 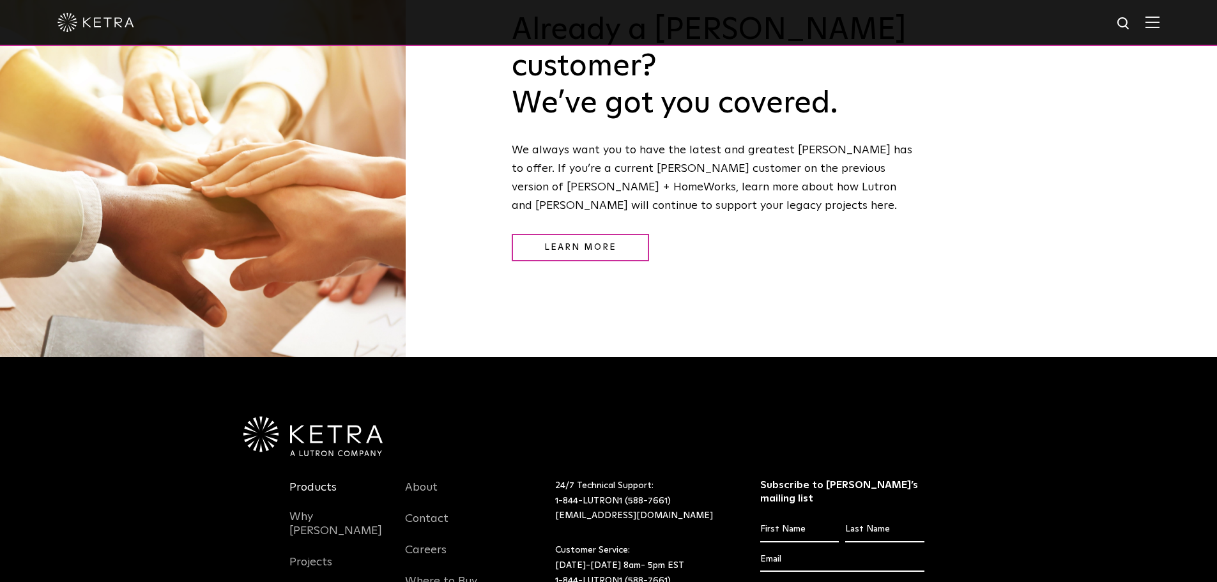 I want to click on img: search icon, so click(x=1124, y=24).